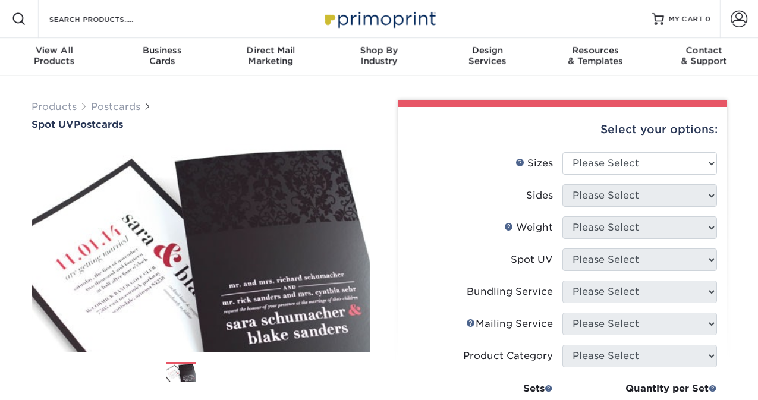 This screenshot has width=758, height=400. What do you see at coordinates (539, 196) in the screenshot?
I see `div: Sides` at bounding box center [539, 196].